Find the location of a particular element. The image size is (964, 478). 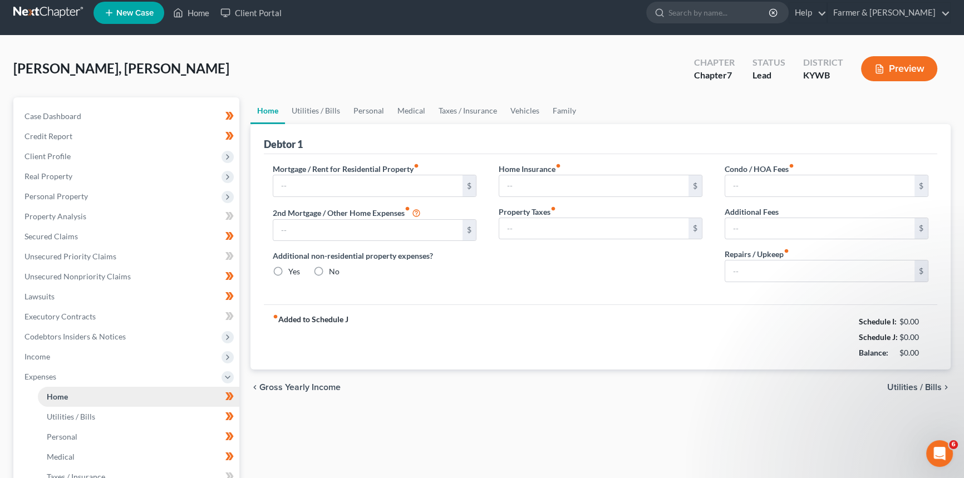

span: Unsecured Priority Claims is located at coordinates (70, 256).